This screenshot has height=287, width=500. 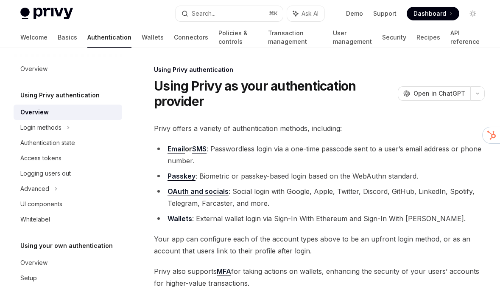 I want to click on img: light logo, so click(x=47, y=14).